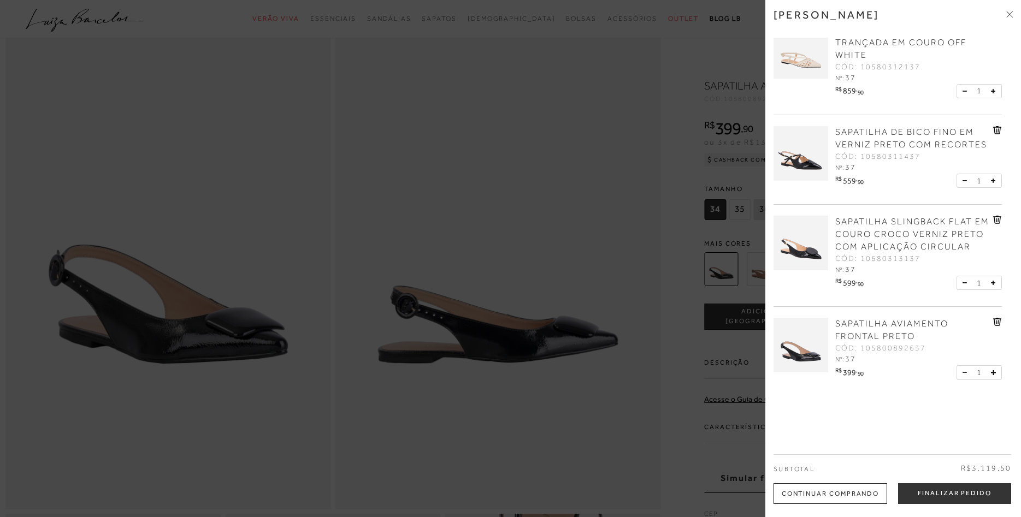 The image size is (1021, 517). Describe the element at coordinates (794, 469) in the screenshot. I see `span: Subtotal` at that location.